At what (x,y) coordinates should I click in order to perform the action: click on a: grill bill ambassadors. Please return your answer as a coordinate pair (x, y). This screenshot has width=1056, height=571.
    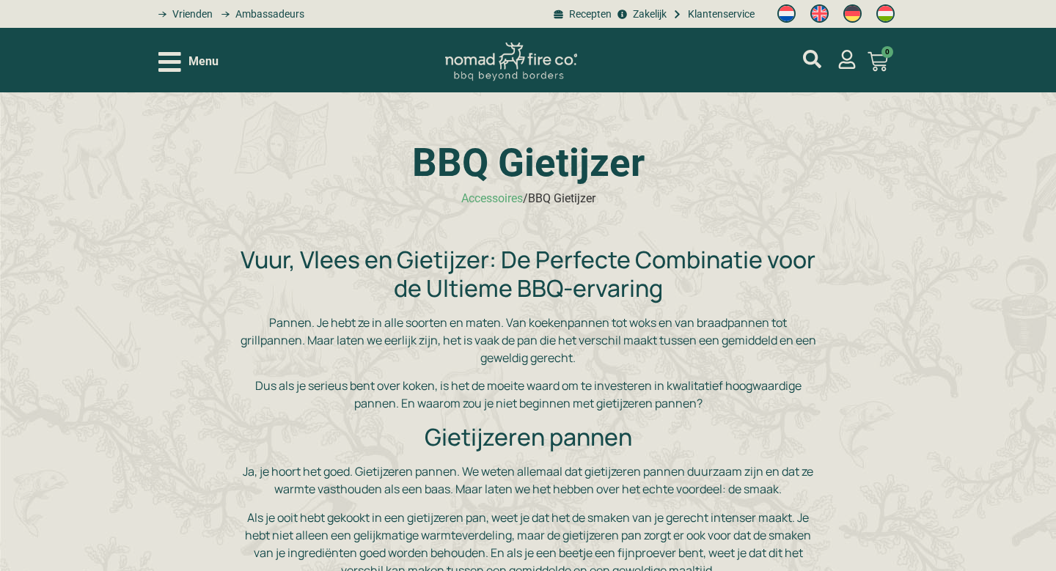
    Looking at the image, I should click on (260, 14).